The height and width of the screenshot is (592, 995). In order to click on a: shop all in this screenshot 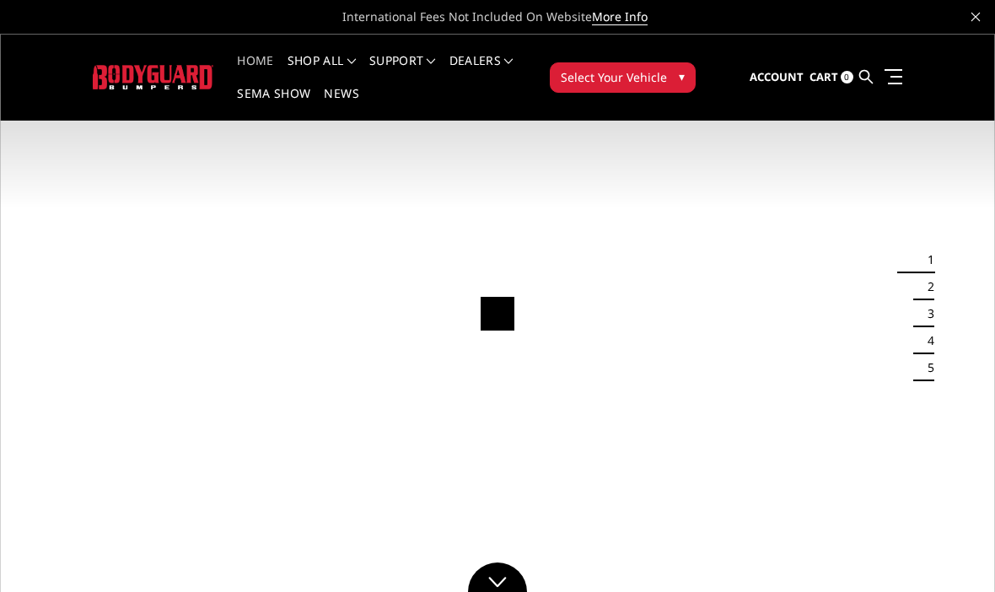, I will do `click(321, 71)`.